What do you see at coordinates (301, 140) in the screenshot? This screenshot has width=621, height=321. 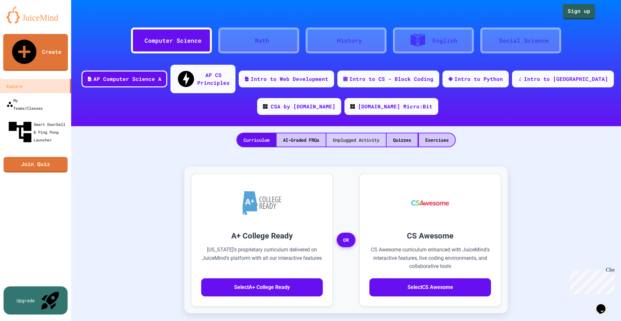 I see `div: AI-Graded FRQs` at bounding box center [301, 140].